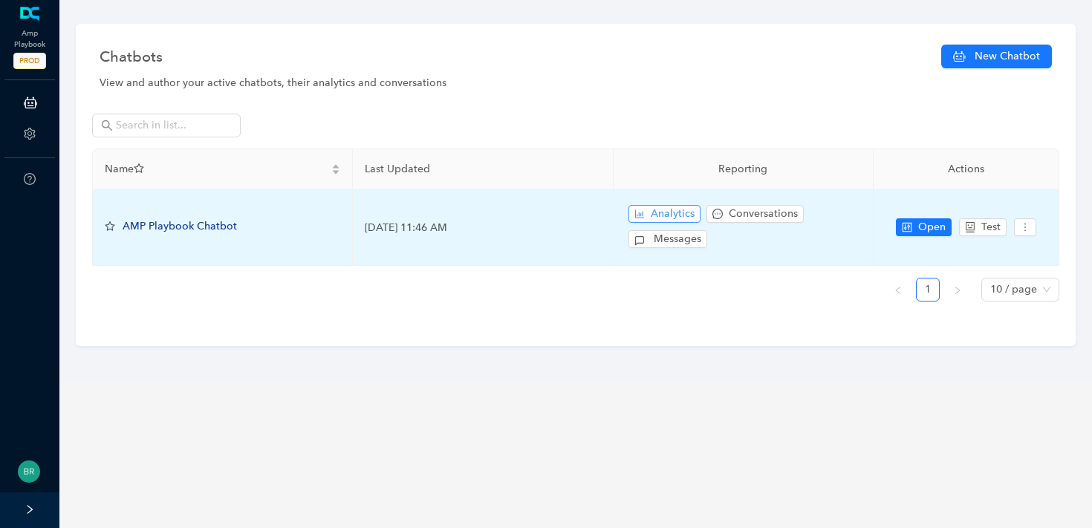  I want to click on li: 1, so click(927, 290).